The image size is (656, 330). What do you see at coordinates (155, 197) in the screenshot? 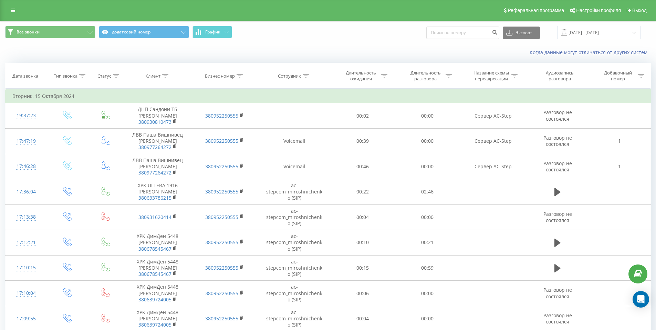
I see `a: 380633786215` at bounding box center [155, 197].